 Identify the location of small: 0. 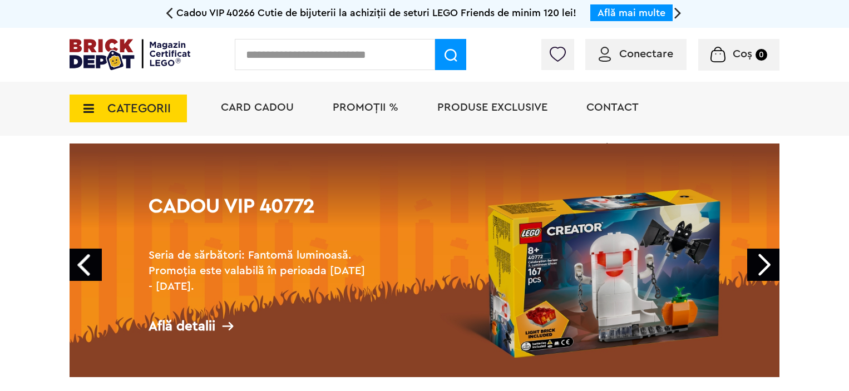
(761, 55).